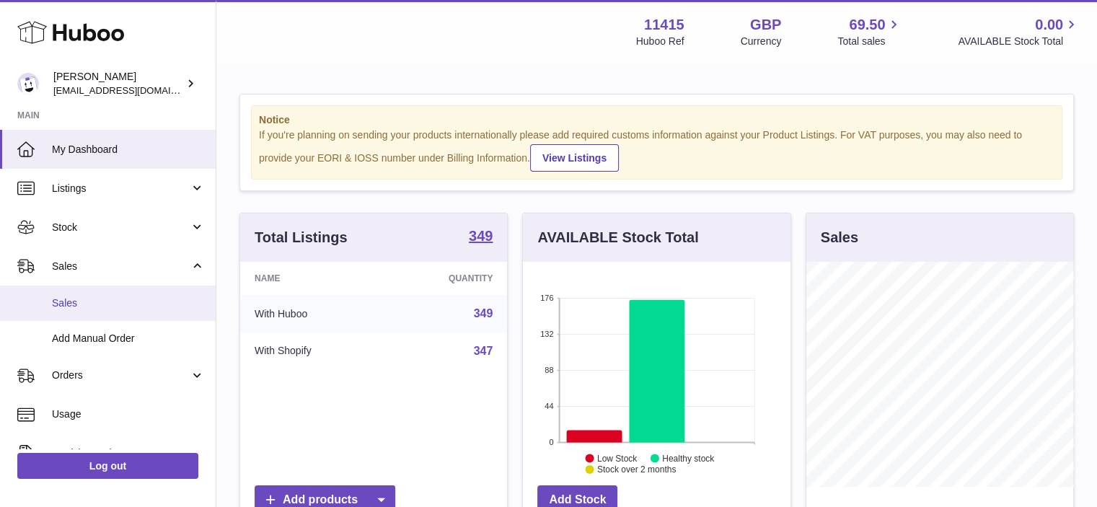 The height and width of the screenshot is (507, 1097). Describe the element at coordinates (480, 236) in the screenshot. I see `strong: 349` at that location.